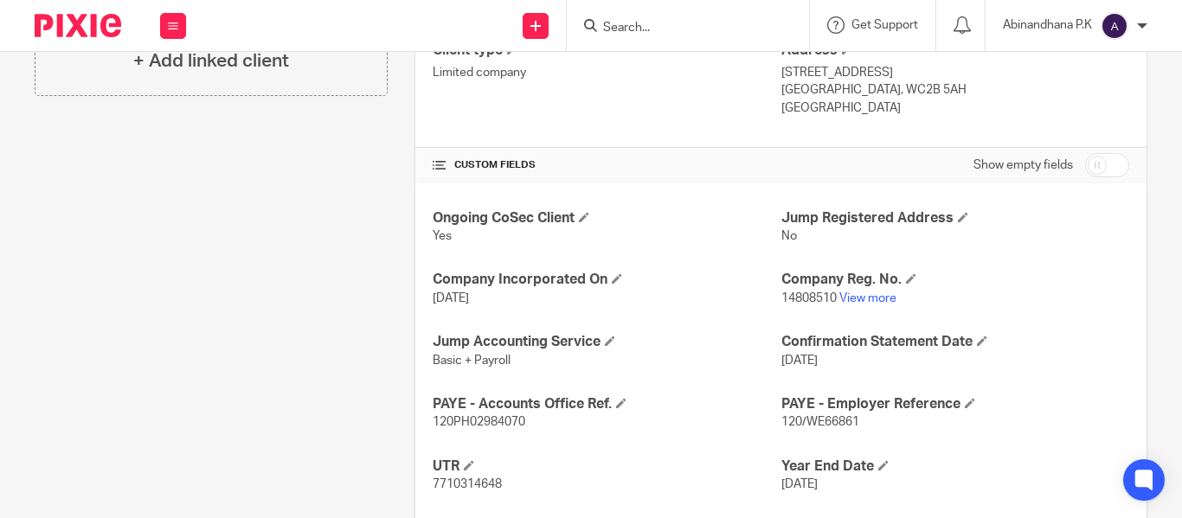 This screenshot has width=1182, height=518. Describe the element at coordinates (809, 299) in the screenshot. I see `span: 14808510` at that location.